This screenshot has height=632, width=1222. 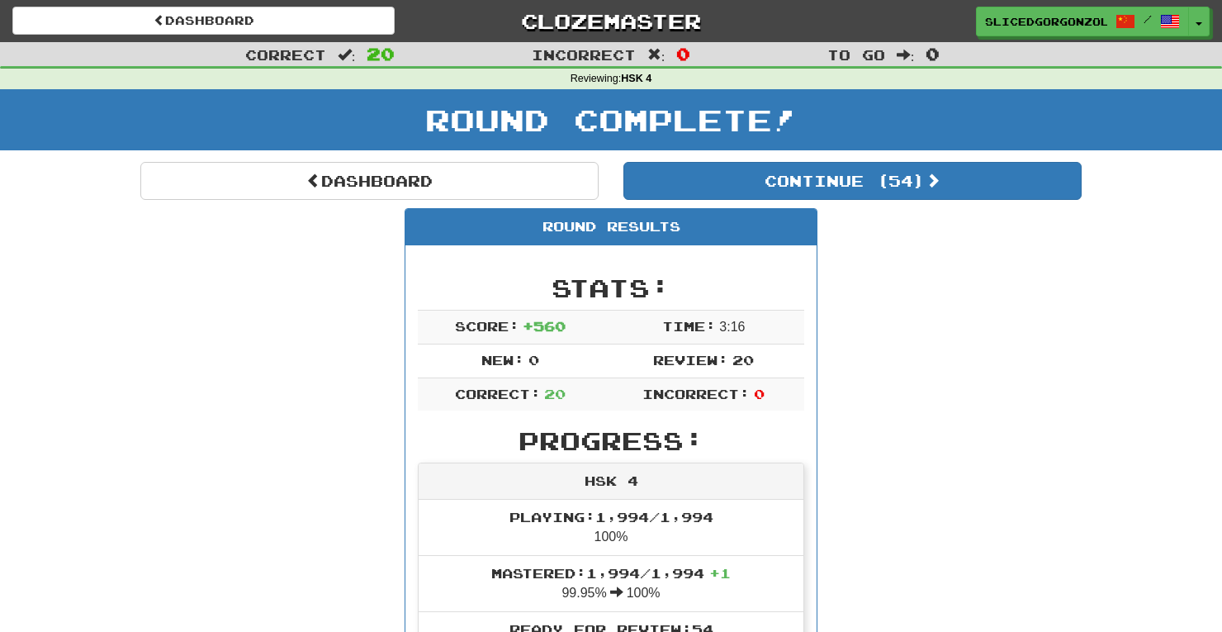 What do you see at coordinates (611, 440) in the screenshot?
I see `h2: Progress:` at bounding box center [611, 440].